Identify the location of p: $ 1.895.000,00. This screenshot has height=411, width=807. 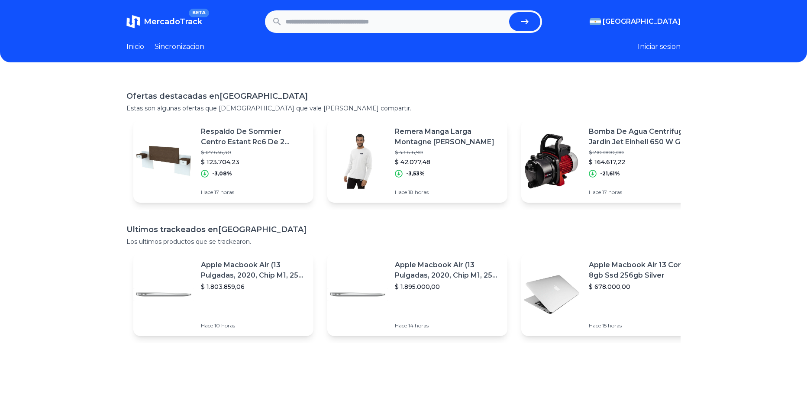
(448, 287).